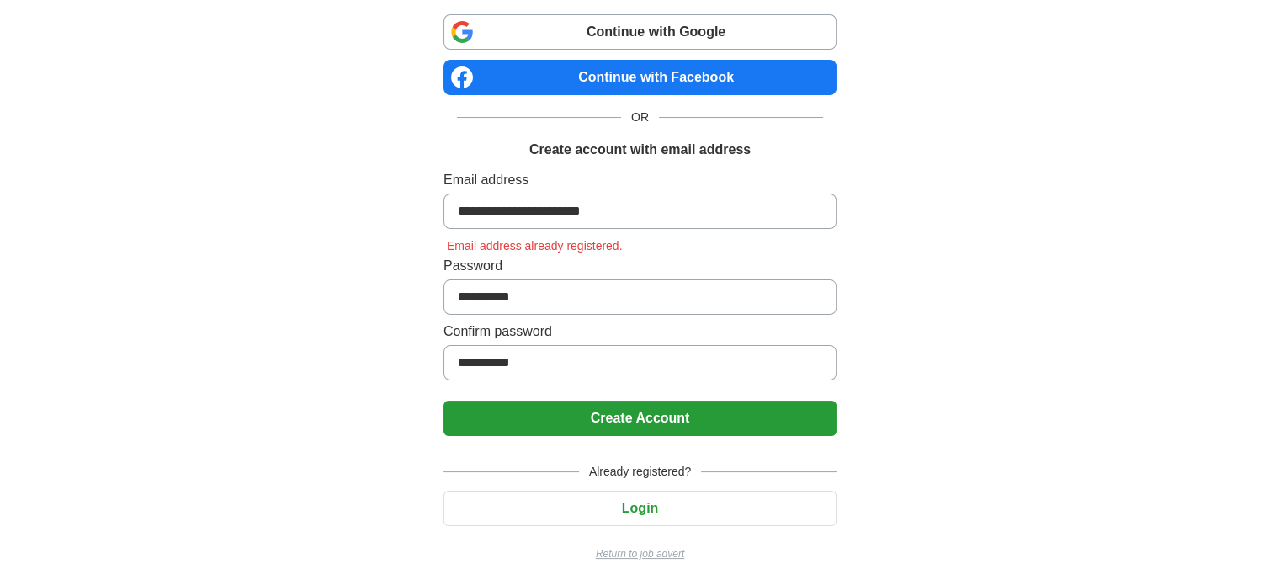  I want to click on label: Email address, so click(640, 180).